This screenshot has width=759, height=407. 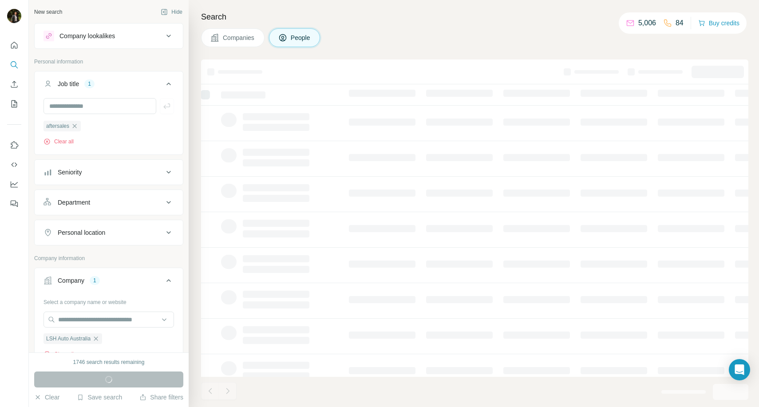 What do you see at coordinates (81, 232) in the screenshot?
I see `div: Personal location` at bounding box center [81, 232].